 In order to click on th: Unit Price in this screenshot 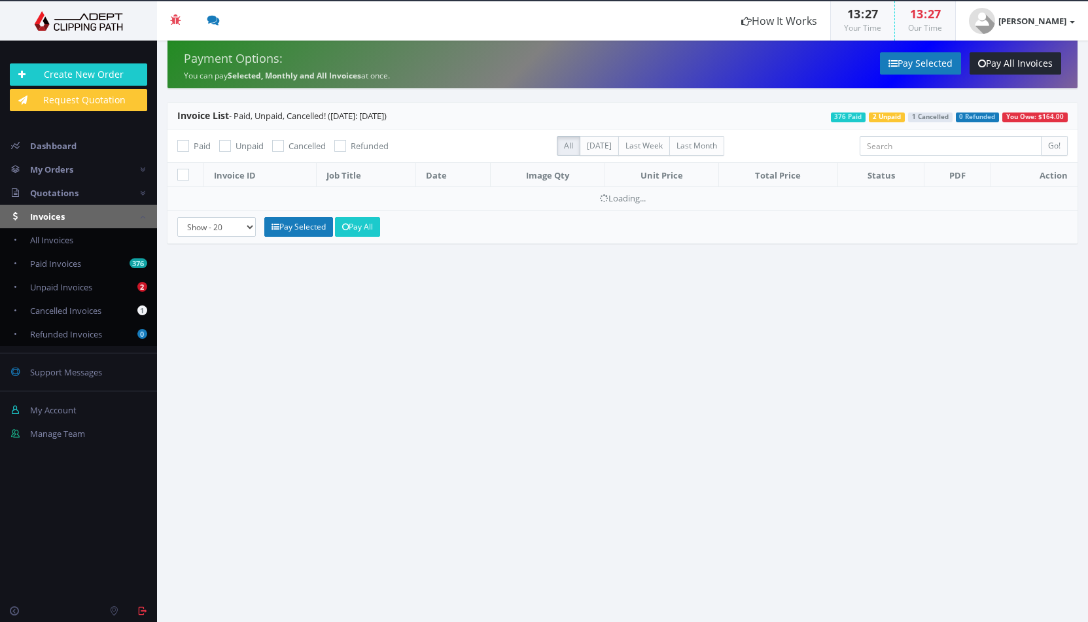, I will do `click(662, 175)`.